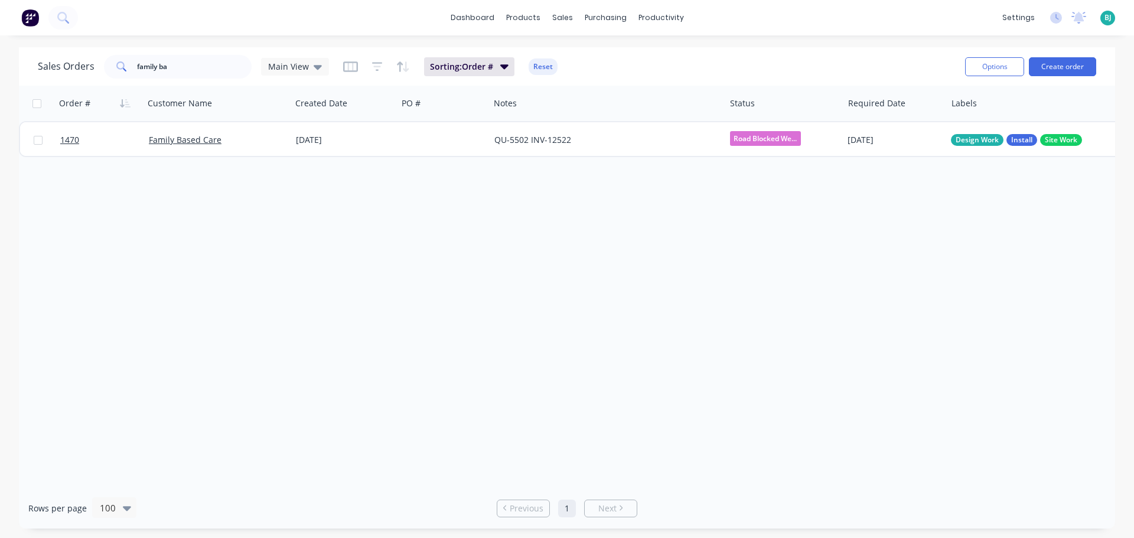 This screenshot has height=538, width=1134. I want to click on span: BJ, so click(1108, 18).